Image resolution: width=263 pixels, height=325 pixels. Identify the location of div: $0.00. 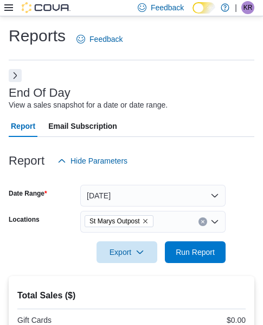
(190, 320).